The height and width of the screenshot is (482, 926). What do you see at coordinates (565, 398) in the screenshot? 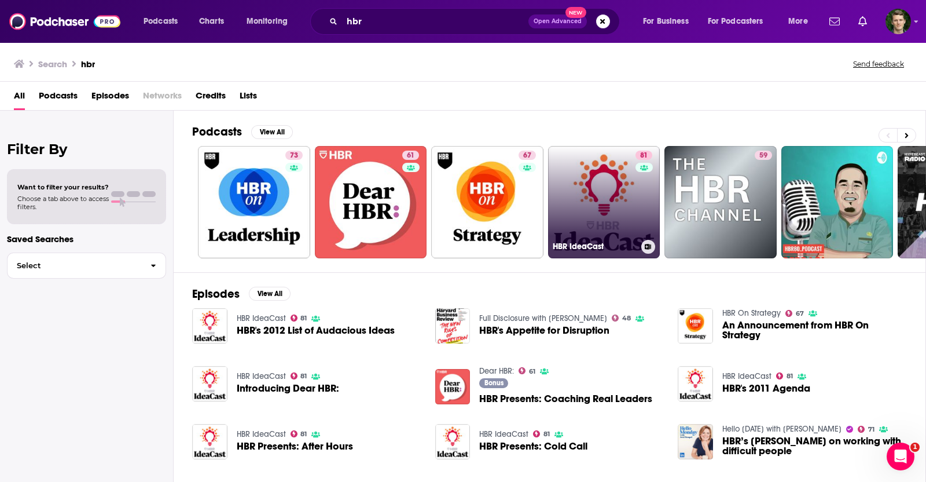
I see `span: HBR Presents: Coaching Real Leaders` at bounding box center [565, 398].